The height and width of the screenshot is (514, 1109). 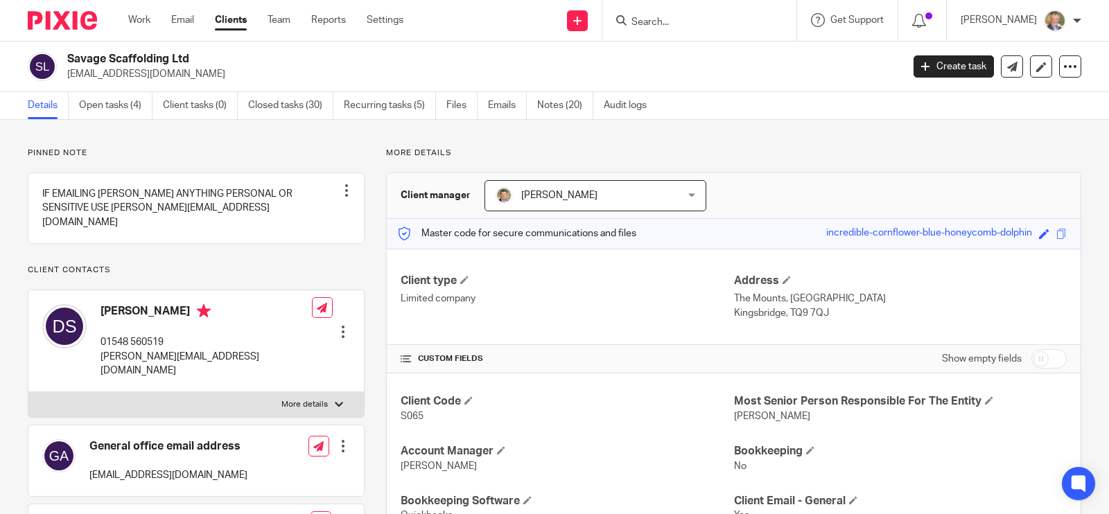 I want to click on h4: Client type, so click(x=567, y=281).